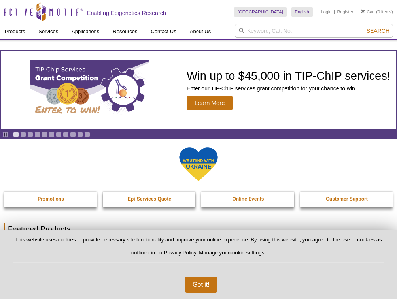  Describe the element at coordinates (163, 32) in the screenshot. I see `a: Contact Us` at that location.